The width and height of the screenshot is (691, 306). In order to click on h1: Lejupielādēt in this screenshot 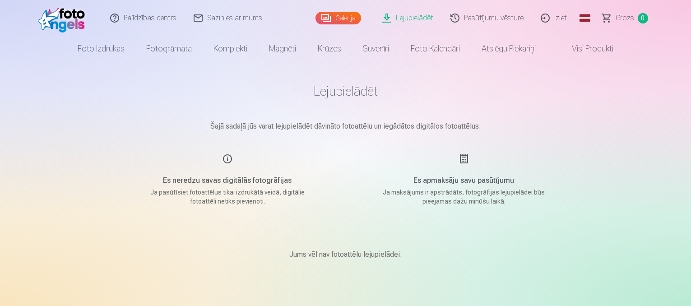, I will do `click(346, 91)`.